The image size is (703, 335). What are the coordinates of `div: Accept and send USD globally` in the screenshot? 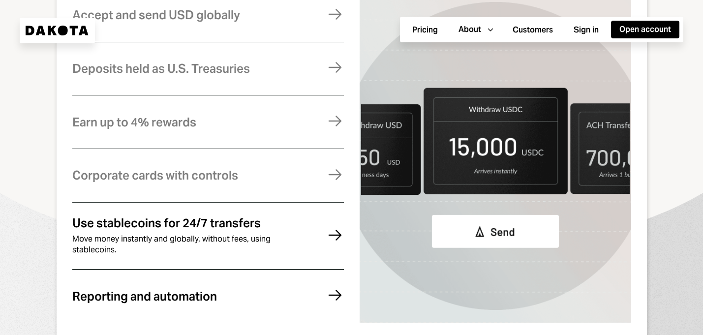 It's located at (156, 15).